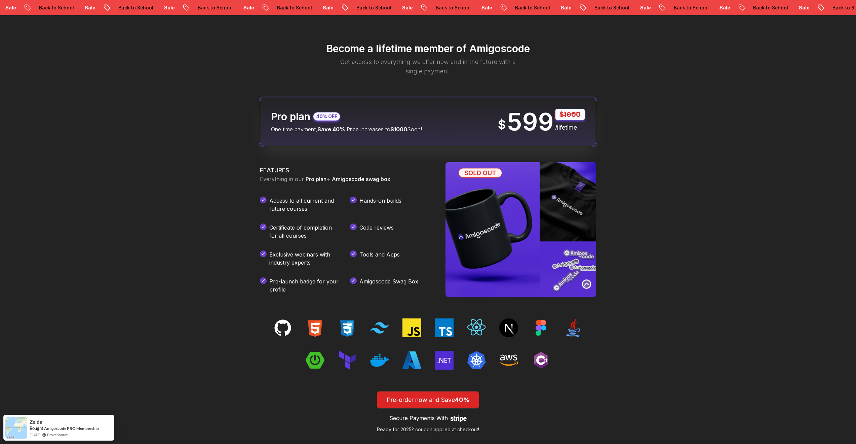  What do you see at coordinates (345, 179) in the screenshot?
I see `p: Everything in our +` at bounding box center [345, 179].